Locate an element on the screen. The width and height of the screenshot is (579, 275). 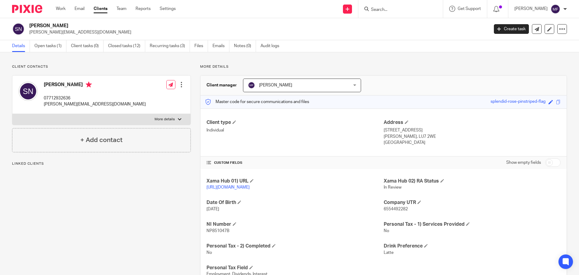
span: Get Support is located at coordinates (469, 9).